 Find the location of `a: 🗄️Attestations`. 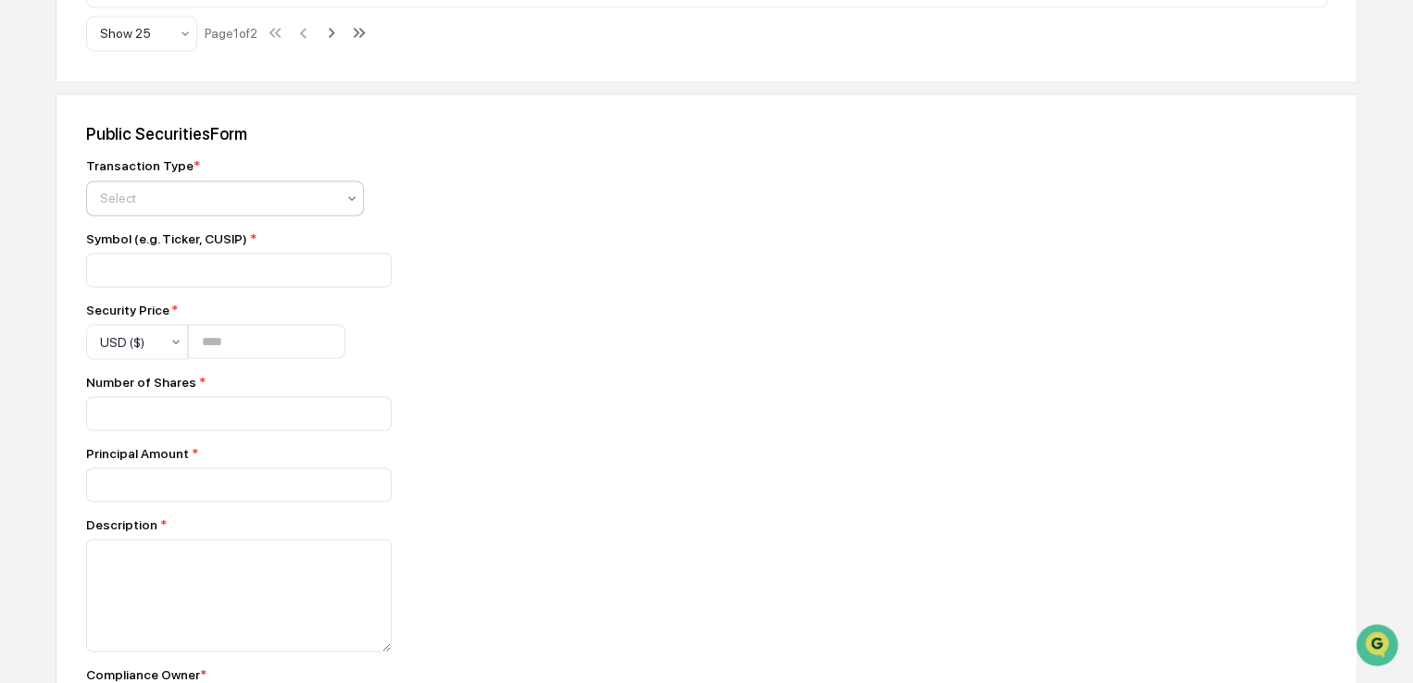

a: 🗄️Attestations is located at coordinates (182, 243).